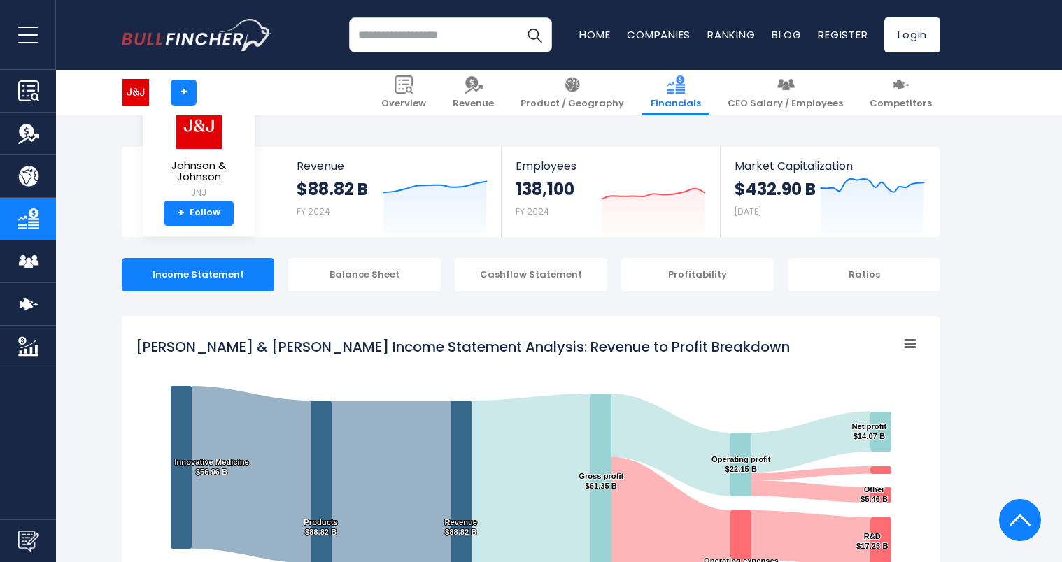  I want to click on a: Johnson & Johnson JNJ, so click(199, 151).